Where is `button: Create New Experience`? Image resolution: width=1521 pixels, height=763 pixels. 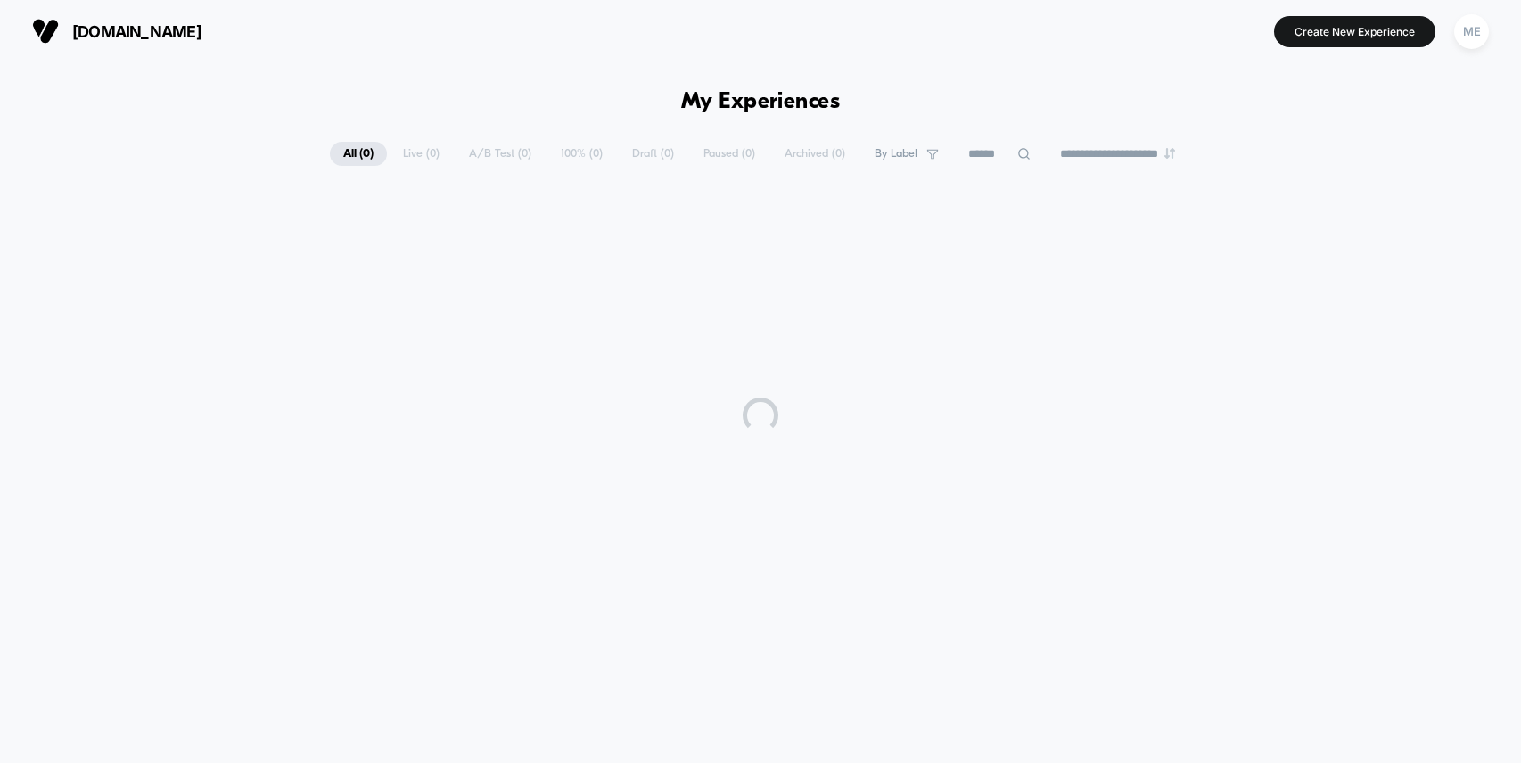
button: Create New Experience is located at coordinates (1354, 31).